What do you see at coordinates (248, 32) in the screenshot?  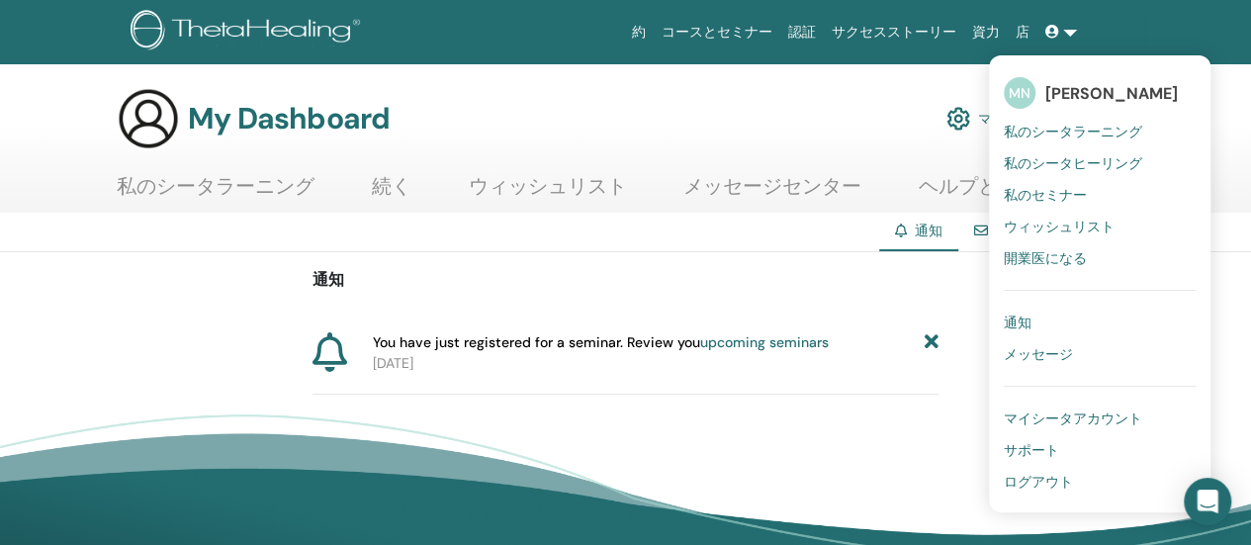 I see `img: logo.png` at bounding box center [248, 32].